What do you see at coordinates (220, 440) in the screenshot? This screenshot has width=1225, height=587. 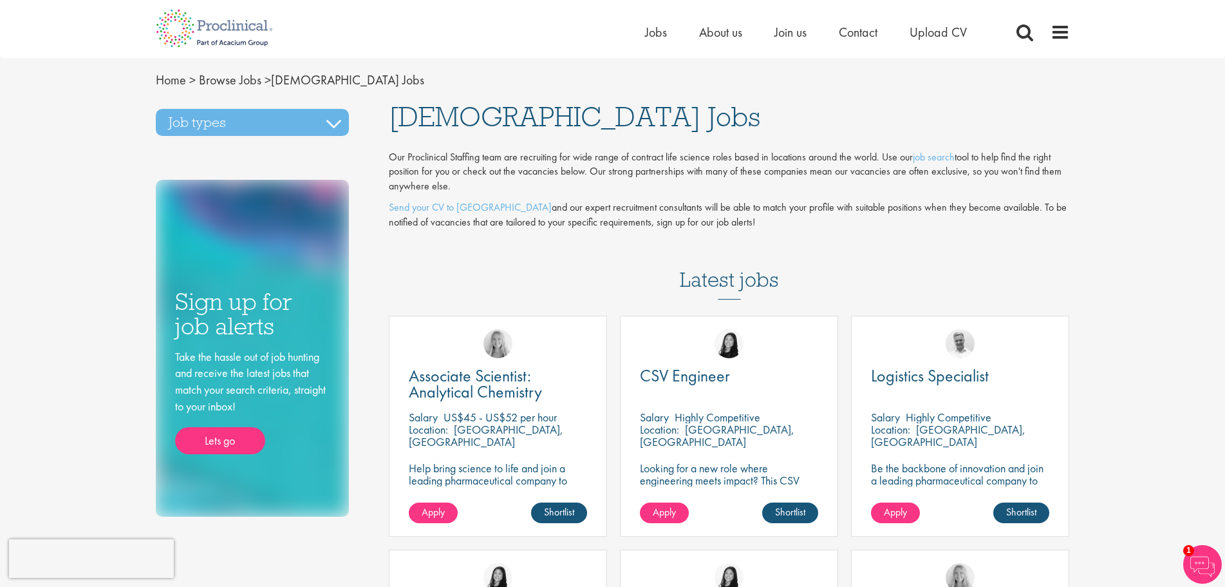 I see `a: Lets go` at bounding box center [220, 440].